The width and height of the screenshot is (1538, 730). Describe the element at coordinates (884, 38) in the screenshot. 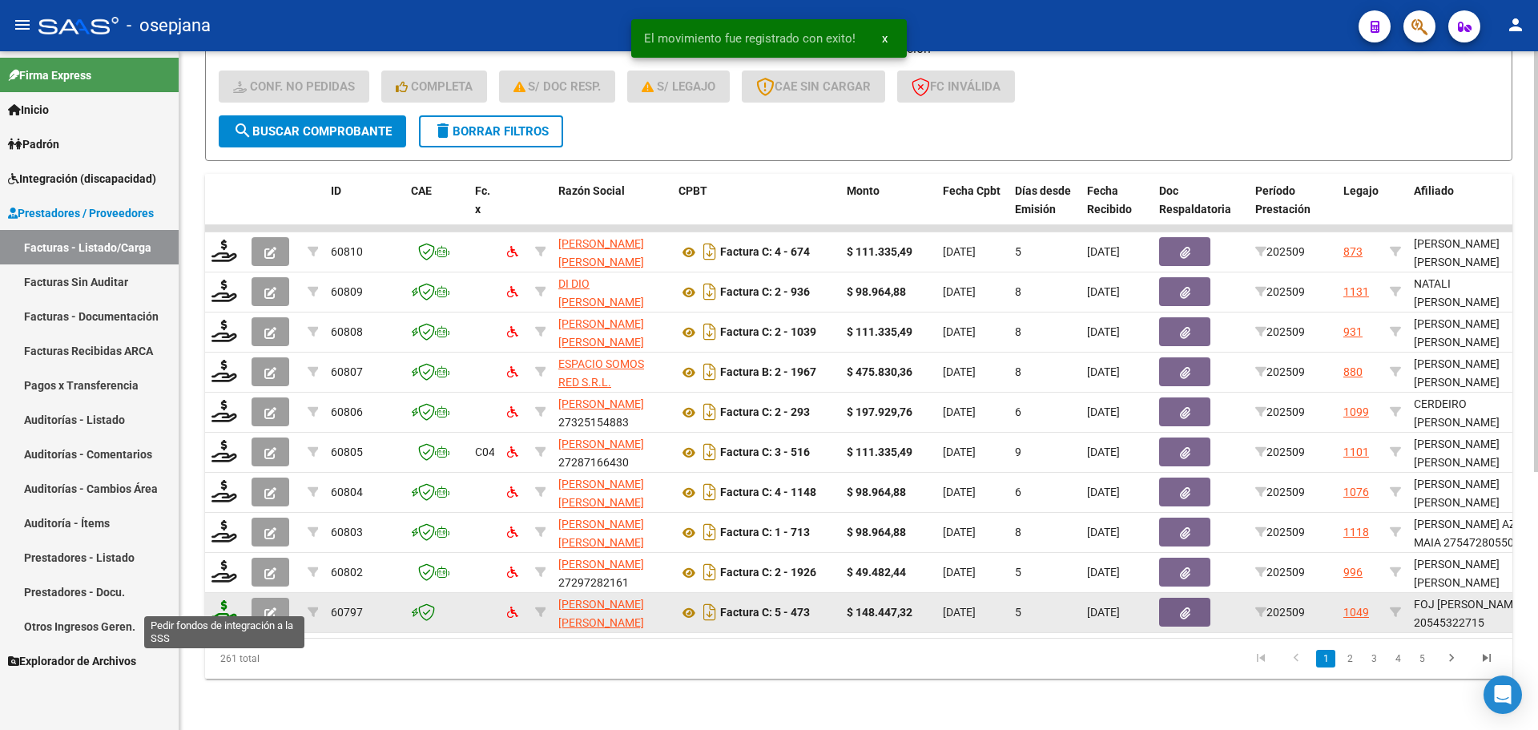

I see `span: x` at that location.